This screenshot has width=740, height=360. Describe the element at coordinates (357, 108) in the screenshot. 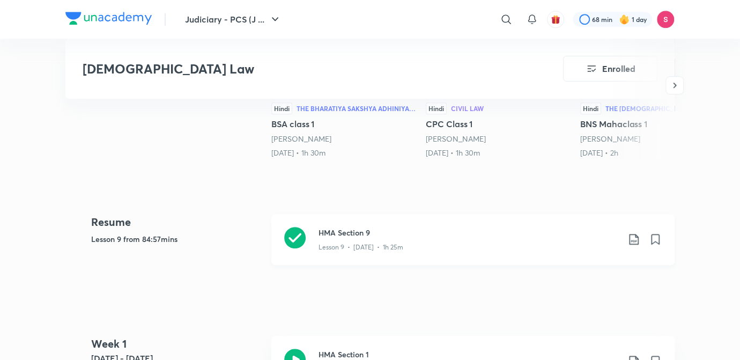

I see `div: The Bharatiya Sakshya Adhiniyam (BSA) 2023` at that location.